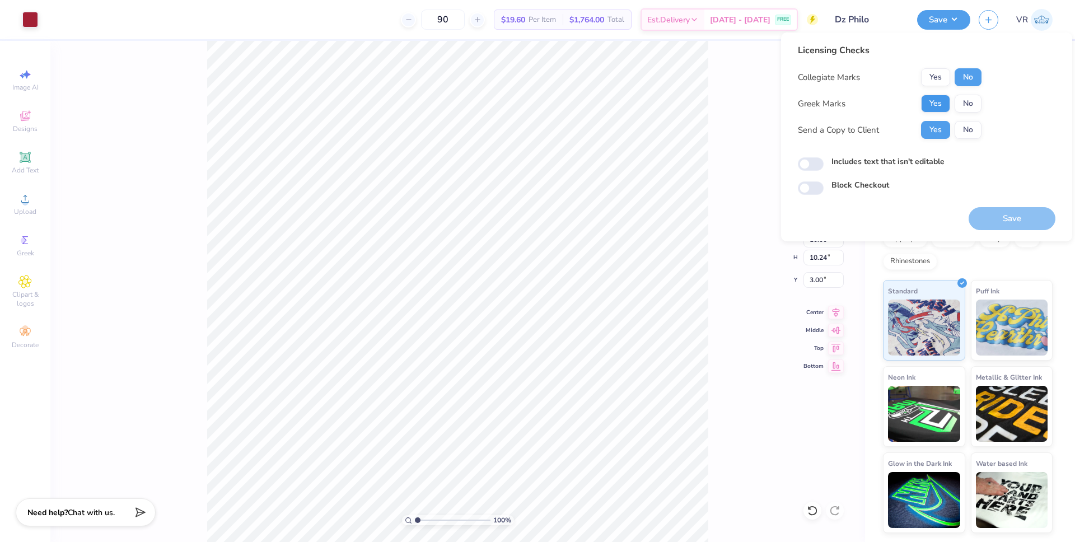  What do you see at coordinates (813, 312) in the screenshot?
I see `span: Center` at bounding box center [813, 312].